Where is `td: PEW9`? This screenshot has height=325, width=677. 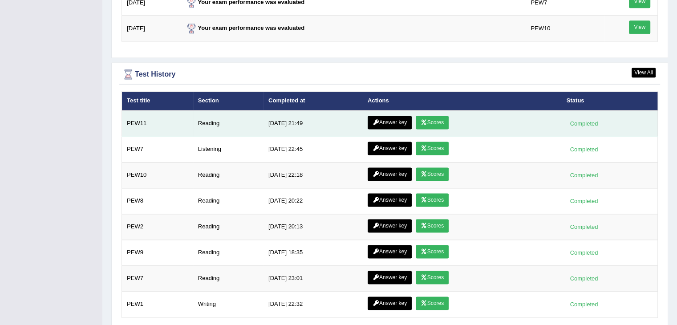 td: PEW9 is located at coordinates (158, 252).